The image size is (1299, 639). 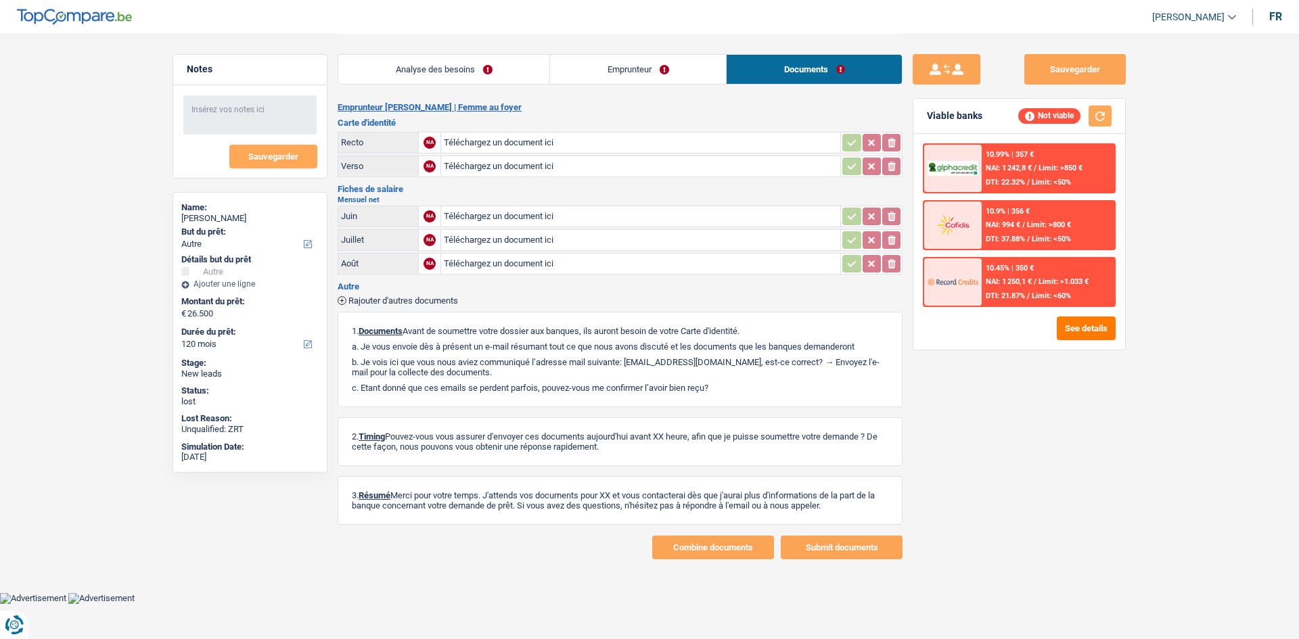 What do you see at coordinates (1006, 239) in the screenshot?
I see `span: DTI: 37.88%` at bounding box center [1006, 239].